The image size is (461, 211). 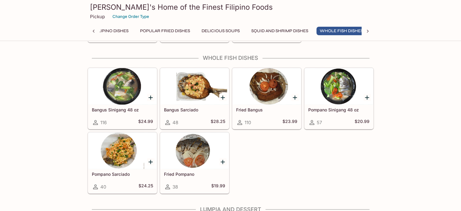 What do you see at coordinates (339, 86) in the screenshot?
I see `div: Pompano Sinigang 48 oz` at bounding box center [339, 86].